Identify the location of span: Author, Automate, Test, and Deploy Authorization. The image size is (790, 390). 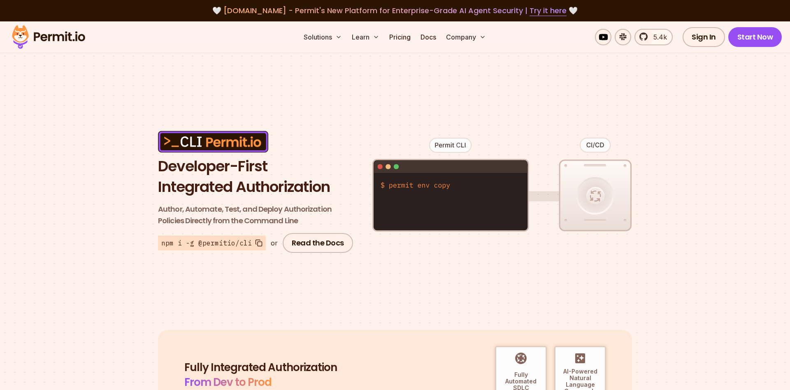
(257, 209).